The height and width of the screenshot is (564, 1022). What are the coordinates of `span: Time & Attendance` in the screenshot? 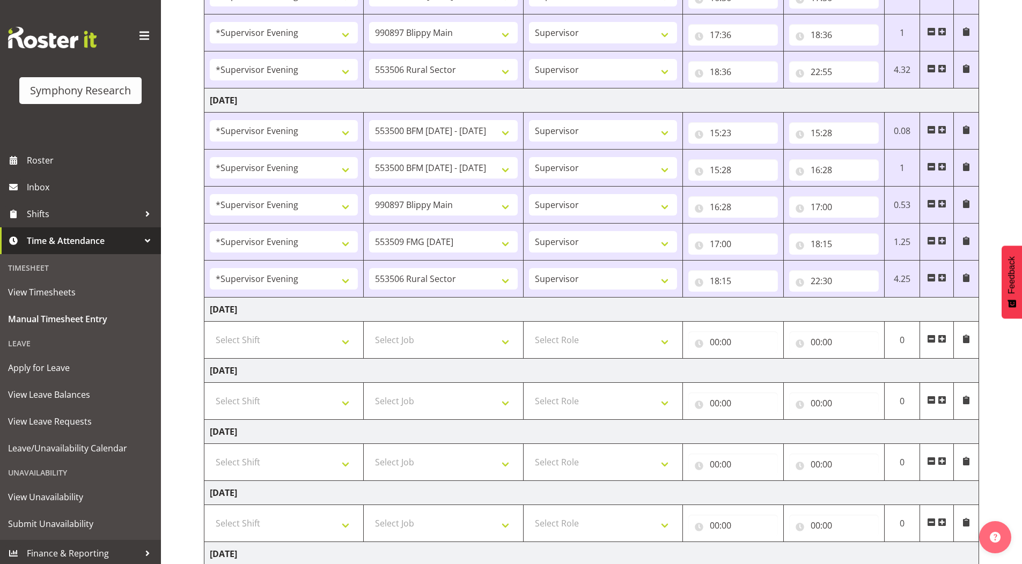 It's located at (83, 241).